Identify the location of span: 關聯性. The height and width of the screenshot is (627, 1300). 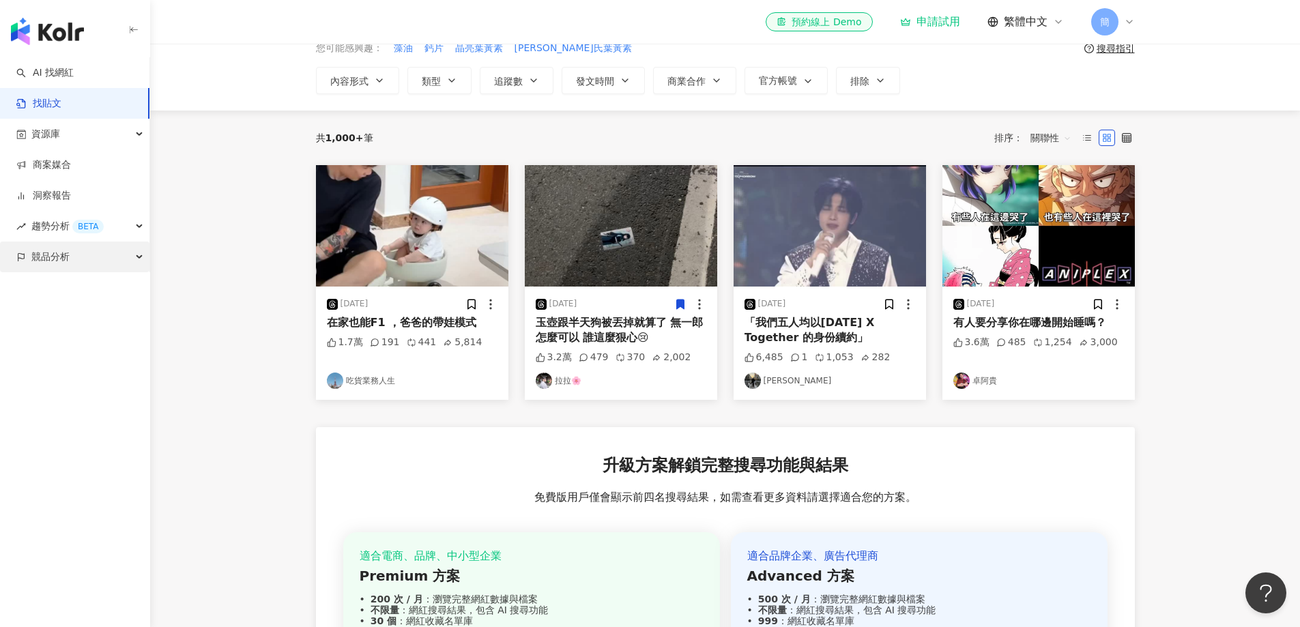
(1051, 138).